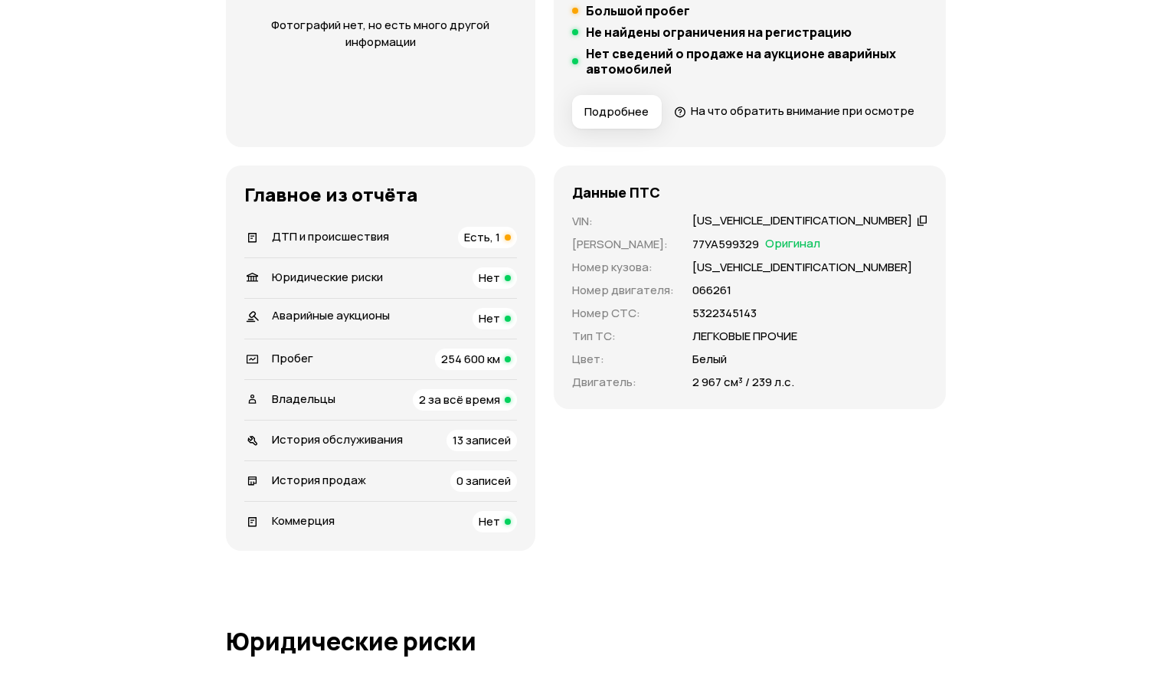  I want to click on span: Оригинал, so click(793, 244).